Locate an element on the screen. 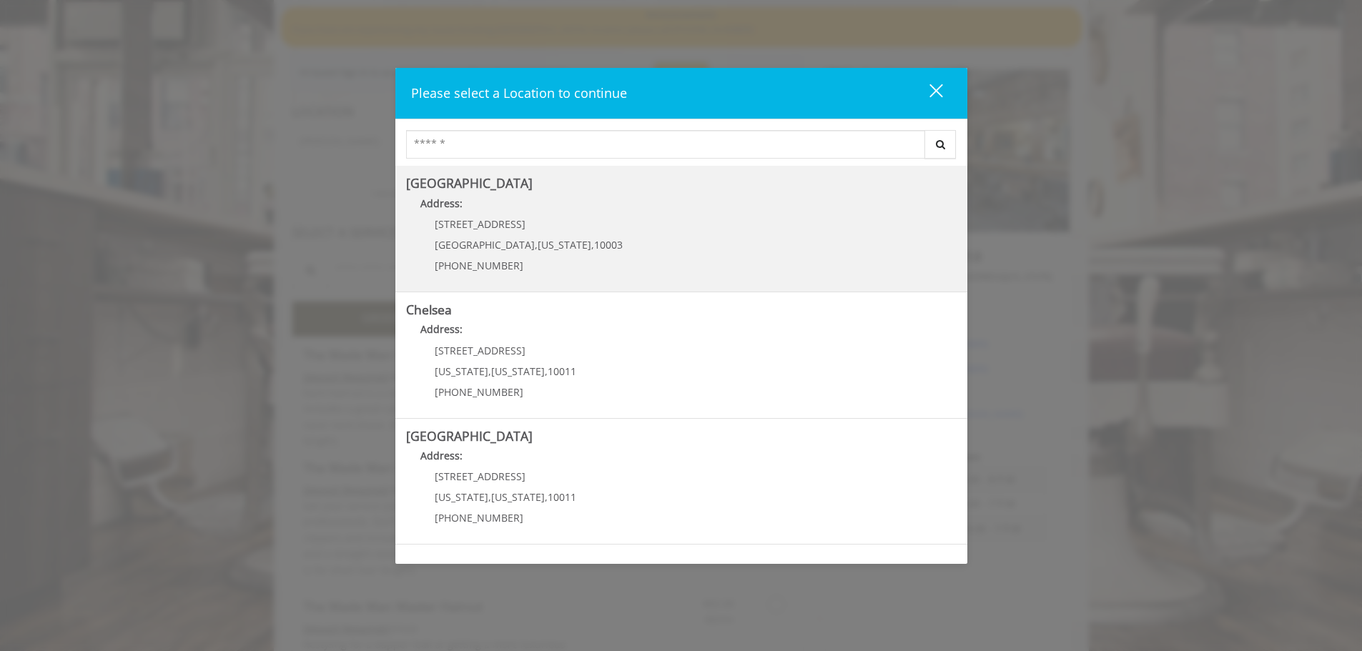 The image size is (1362, 651). button: close dialog is located at coordinates (927, 93).